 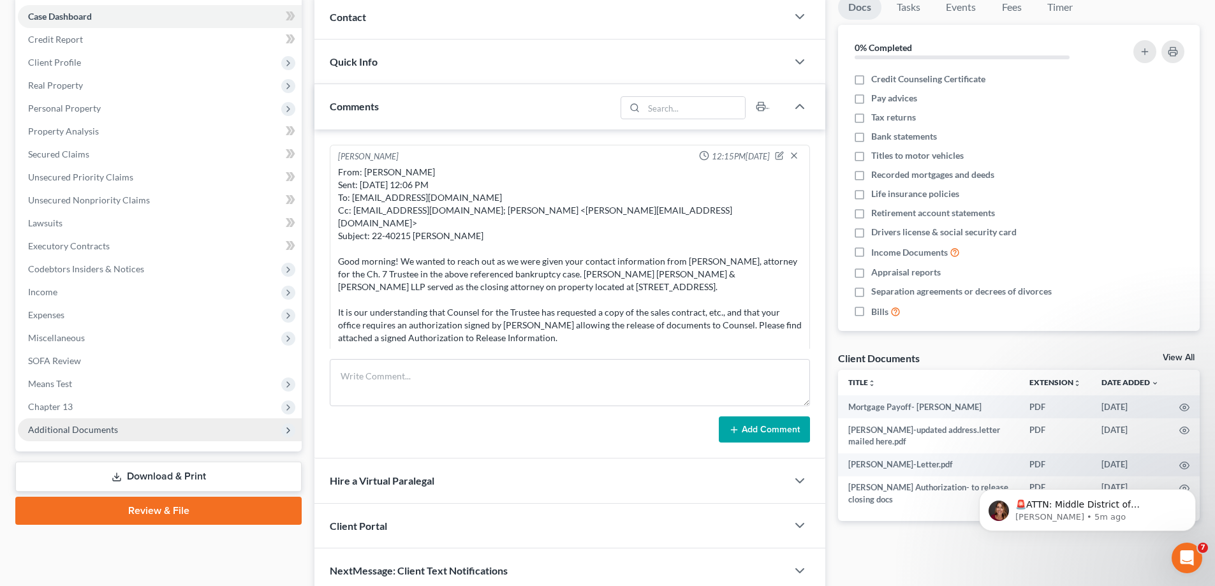 What do you see at coordinates (160, 246) in the screenshot?
I see `a: Executory Contracts` at bounding box center [160, 246].